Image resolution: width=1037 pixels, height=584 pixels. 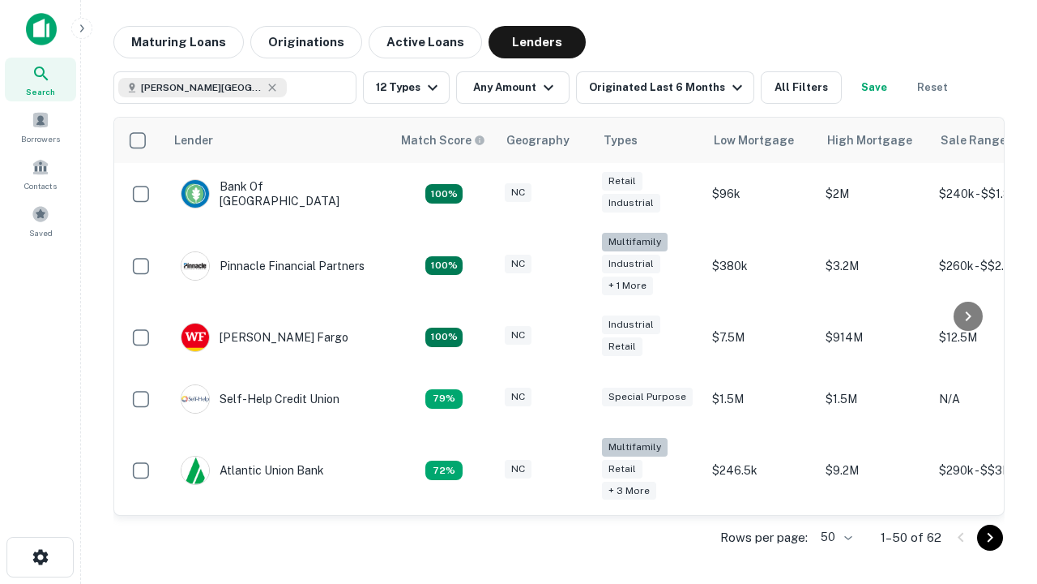 I want to click on button: Save your search to get updates of matches that match your search criteria., so click(x=874, y=88).